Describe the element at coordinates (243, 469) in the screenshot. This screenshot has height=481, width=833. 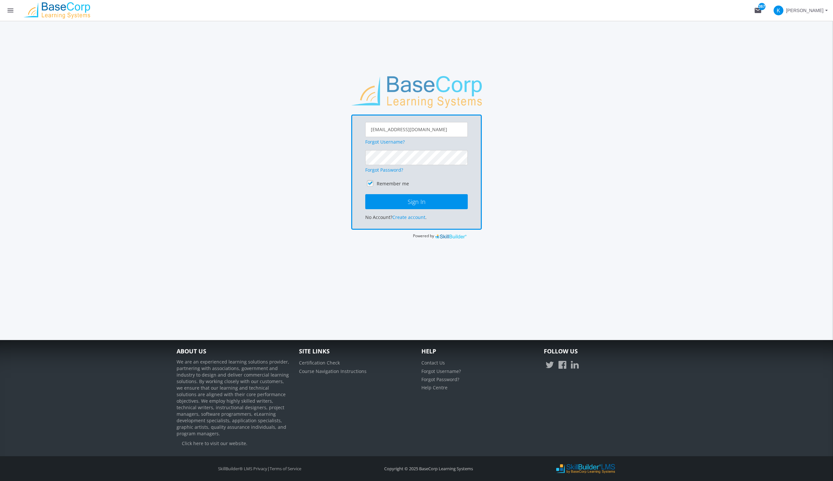
I see `a: SkillBuilder® LMS Privacy` at that location.